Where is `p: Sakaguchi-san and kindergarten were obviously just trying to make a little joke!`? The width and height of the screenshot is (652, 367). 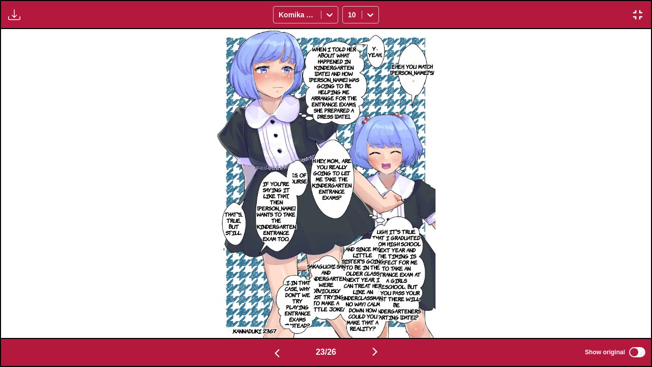 p: Sakaguchi-san and kindergarten were obviously just trying to make a little joke! is located at coordinates (326, 287).